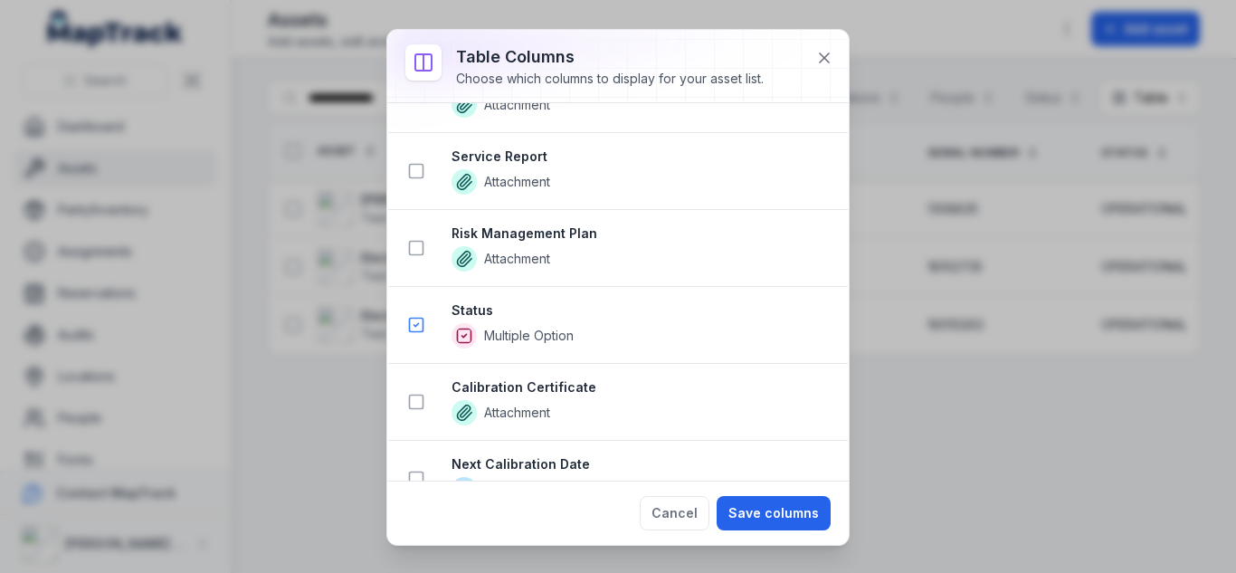 The width and height of the screenshot is (1236, 573). Describe the element at coordinates (774, 513) in the screenshot. I see `button: Save columns` at that location.